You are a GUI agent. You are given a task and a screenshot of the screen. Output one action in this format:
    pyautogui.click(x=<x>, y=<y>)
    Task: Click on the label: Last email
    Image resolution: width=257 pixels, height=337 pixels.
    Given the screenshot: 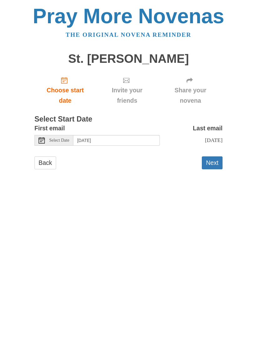 What is the action you would take?
    pyautogui.click(x=208, y=128)
    